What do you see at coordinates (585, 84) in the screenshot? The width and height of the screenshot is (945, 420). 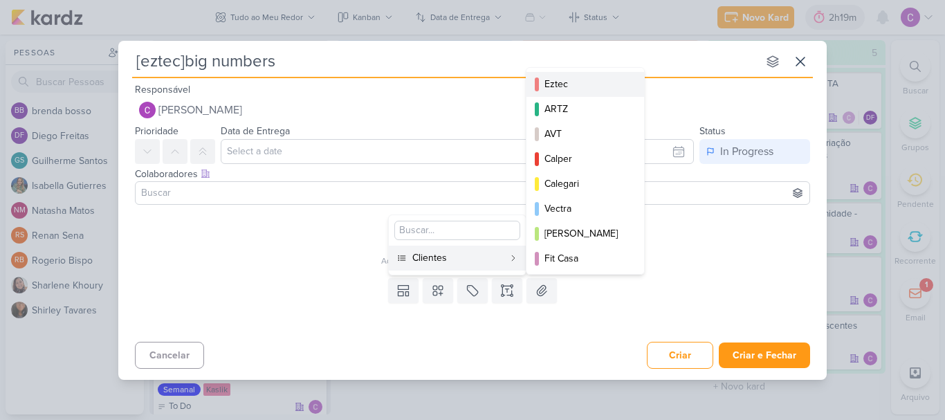 I see `button: Eztec` at bounding box center [585, 84].